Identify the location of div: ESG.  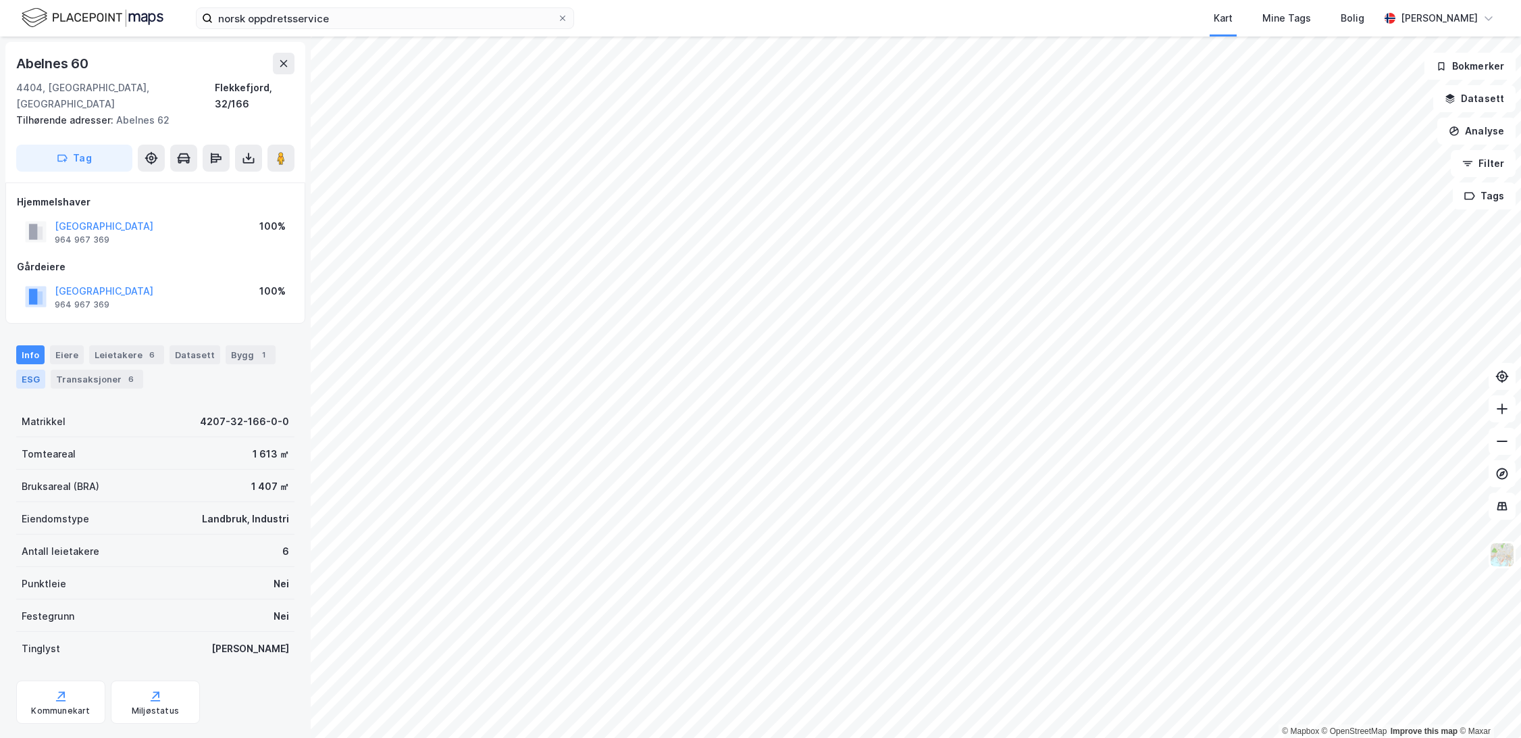
(30, 379).